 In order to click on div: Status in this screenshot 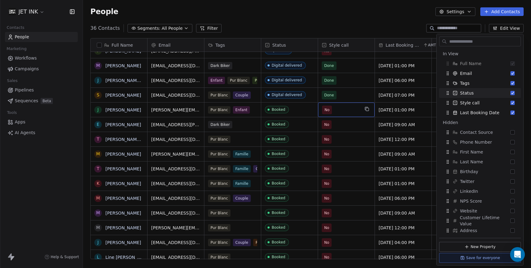, I will do `click(289, 45)`.